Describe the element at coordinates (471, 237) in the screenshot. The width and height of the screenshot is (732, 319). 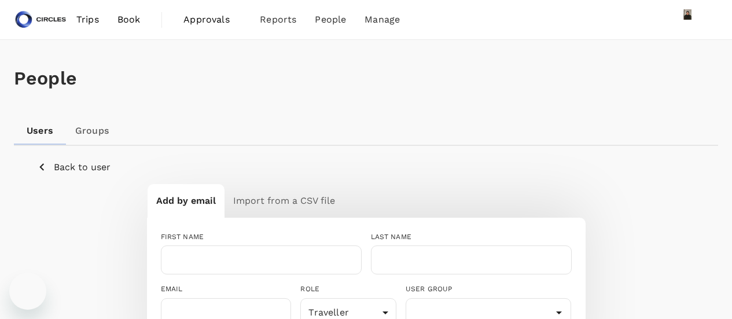
I see `div: LAST NAME` at that location.